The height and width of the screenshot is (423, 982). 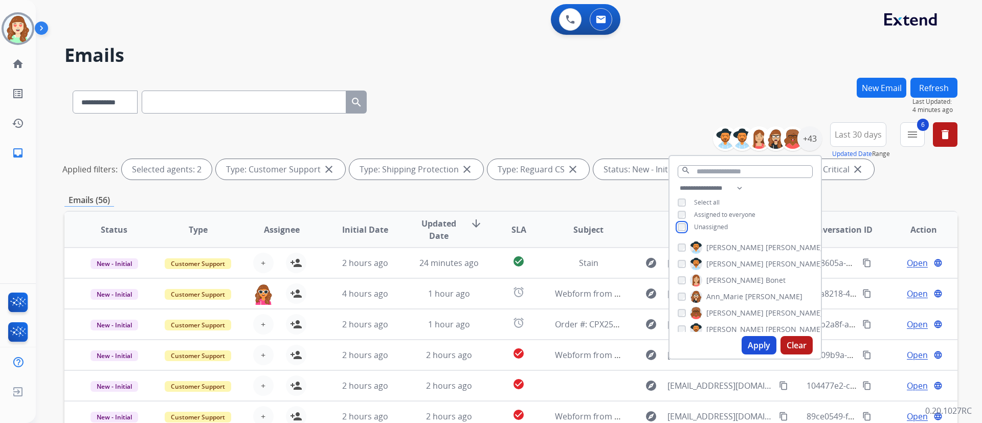 What do you see at coordinates (365, 230) in the screenshot?
I see `span: Initial Date` at bounding box center [365, 230].